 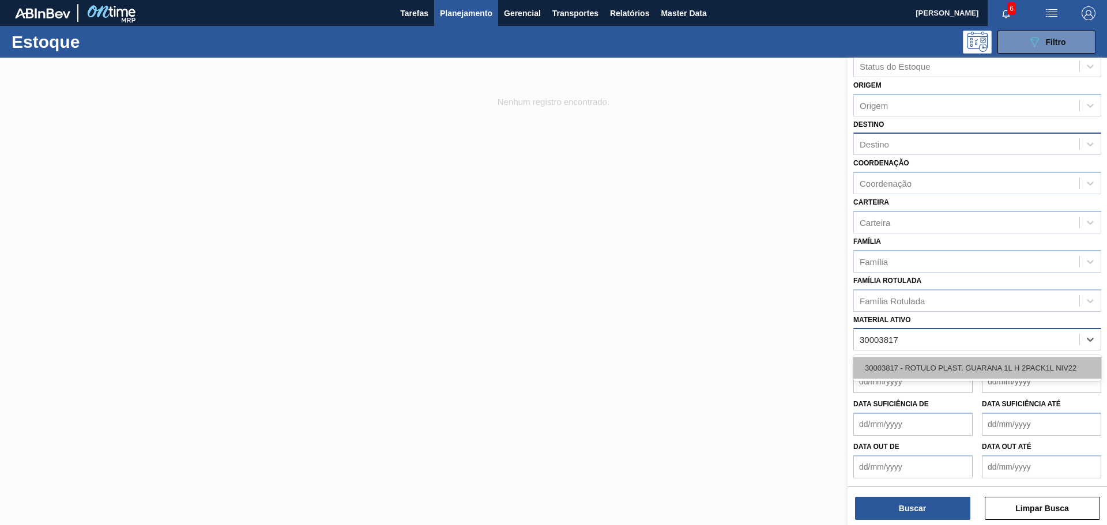 What do you see at coordinates (977, 42) in the screenshot?
I see `div: Pogramando: nenhum usuário selecionado` at bounding box center [977, 42].